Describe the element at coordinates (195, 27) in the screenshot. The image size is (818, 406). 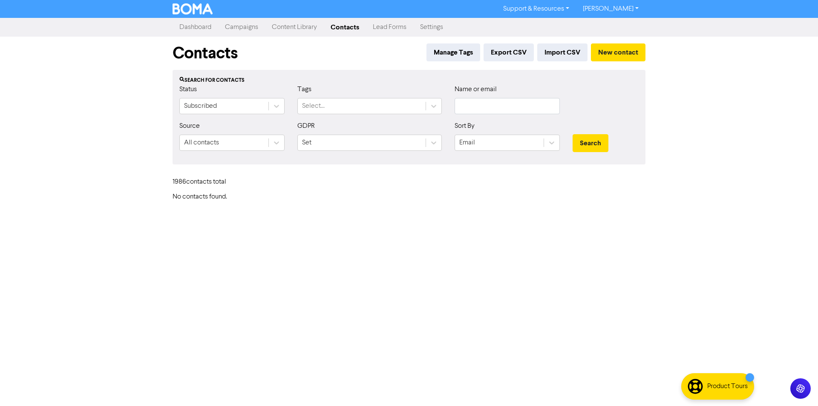
I see `a: Dashboard` at that location.